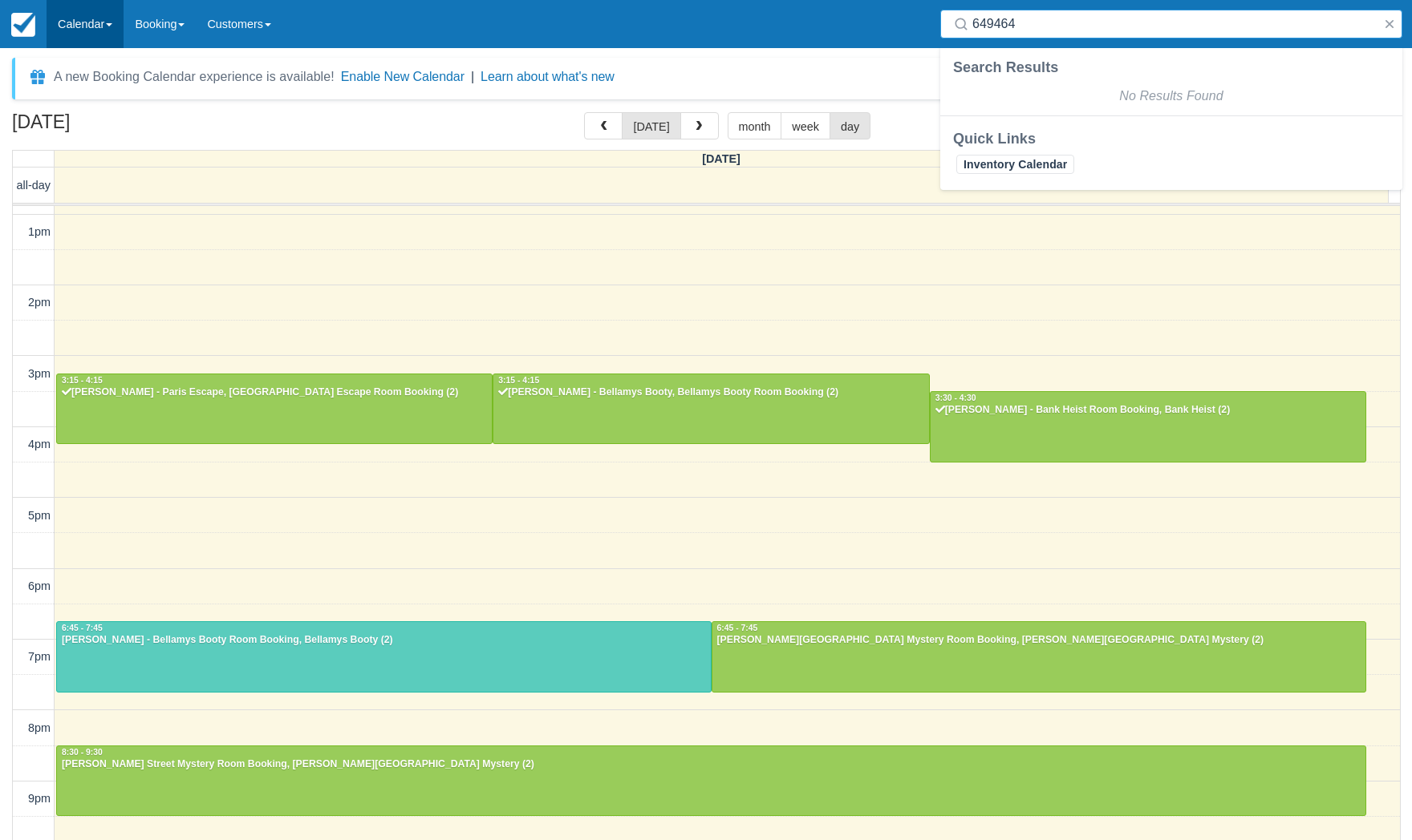 The width and height of the screenshot is (1412, 840). What do you see at coordinates (34, 185) in the screenshot?
I see `span: all-day` at bounding box center [34, 185].